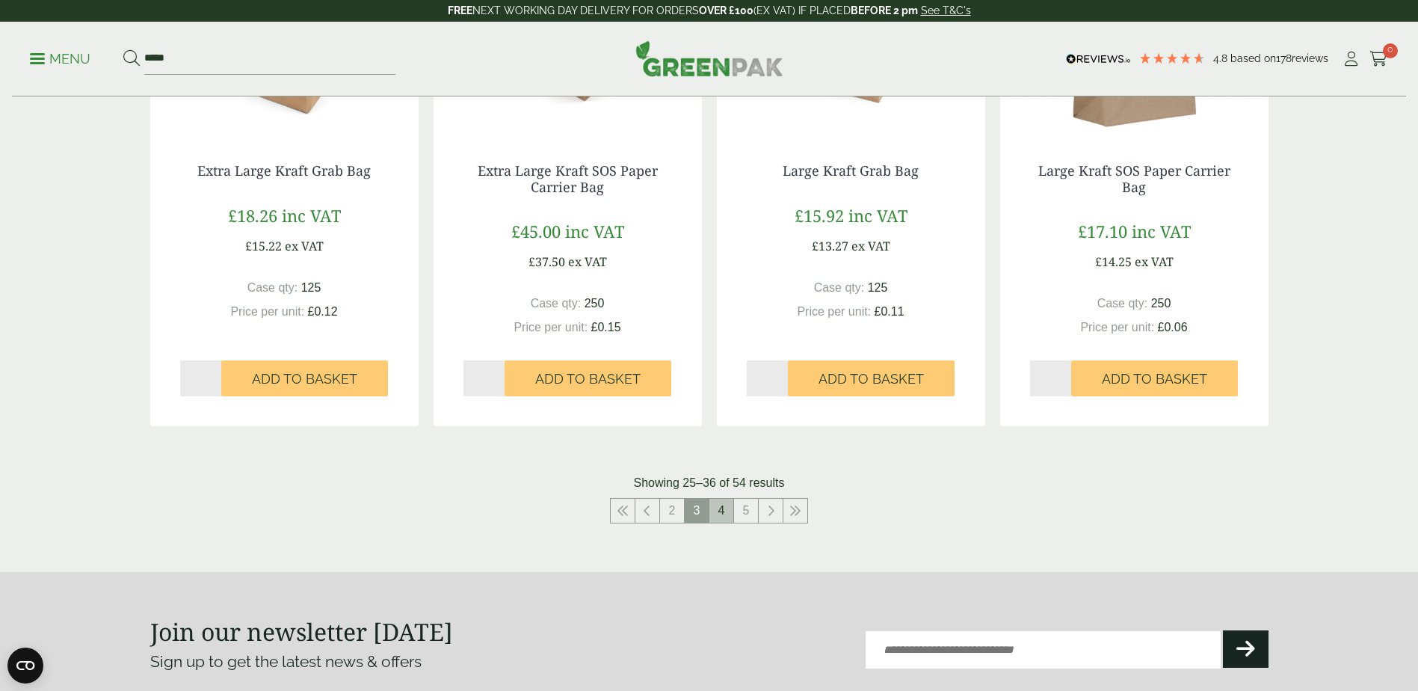 This screenshot has width=1418, height=691. What do you see at coordinates (60, 58) in the screenshot?
I see `a: Menu` at bounding box center [60, 58].